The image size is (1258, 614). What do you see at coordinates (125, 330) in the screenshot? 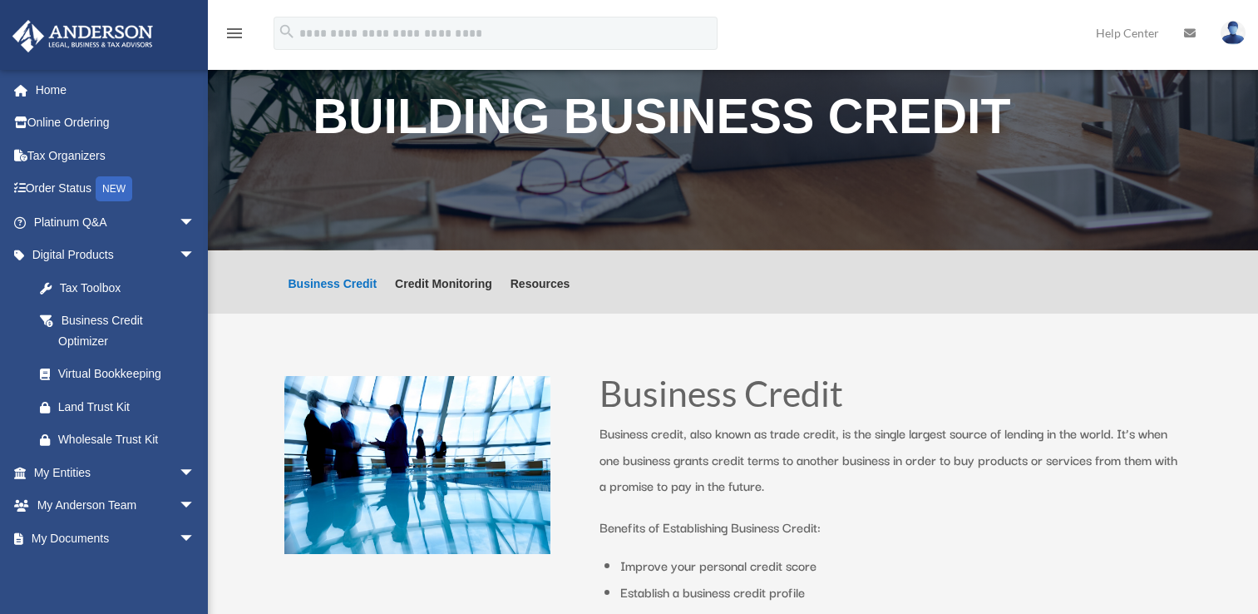
I see `div: Business Credit Optimizer` at bounding box center [125, 330].